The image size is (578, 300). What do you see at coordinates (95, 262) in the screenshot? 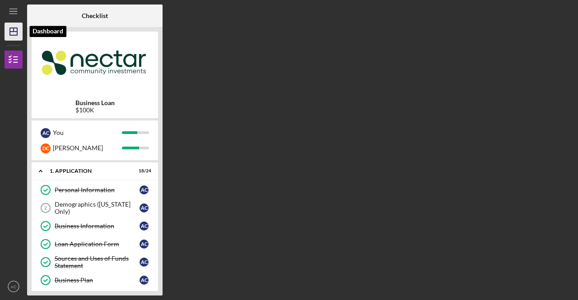
I see `a: Sources and Uses of Funds StatementAC` at bounding box center [95, 262].